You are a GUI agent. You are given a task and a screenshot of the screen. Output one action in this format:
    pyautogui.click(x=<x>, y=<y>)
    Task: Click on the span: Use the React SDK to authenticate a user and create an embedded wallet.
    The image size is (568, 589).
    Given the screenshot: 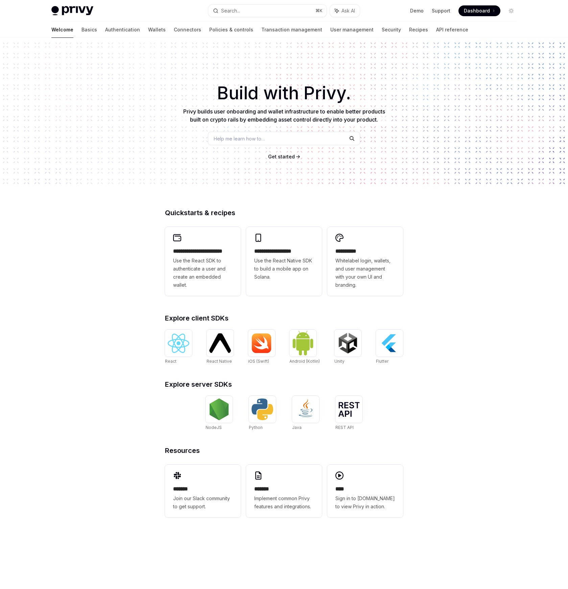 What is the action you would take?
    pyautogui.click(x=203, y=273)
    